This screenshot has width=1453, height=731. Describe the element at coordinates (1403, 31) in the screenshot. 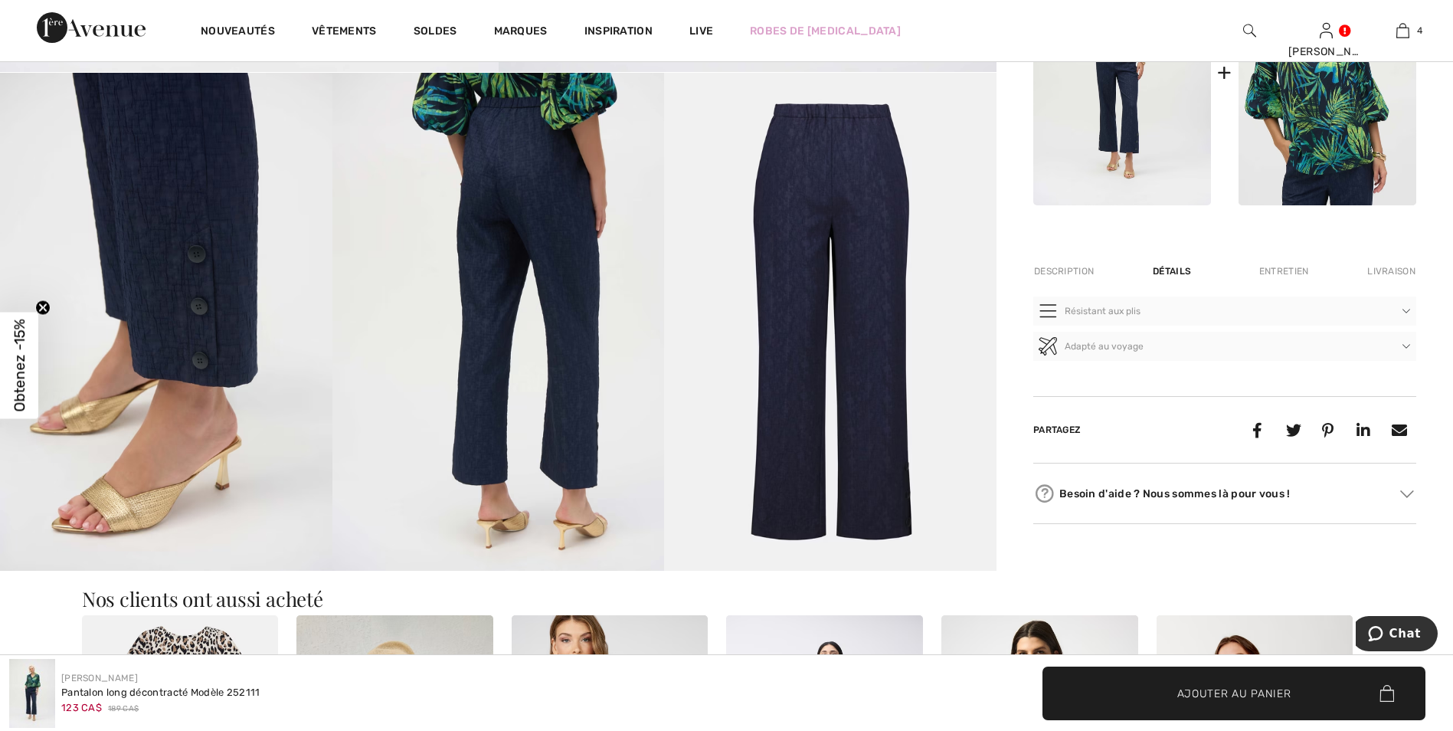

I see `a: 4` at that location.